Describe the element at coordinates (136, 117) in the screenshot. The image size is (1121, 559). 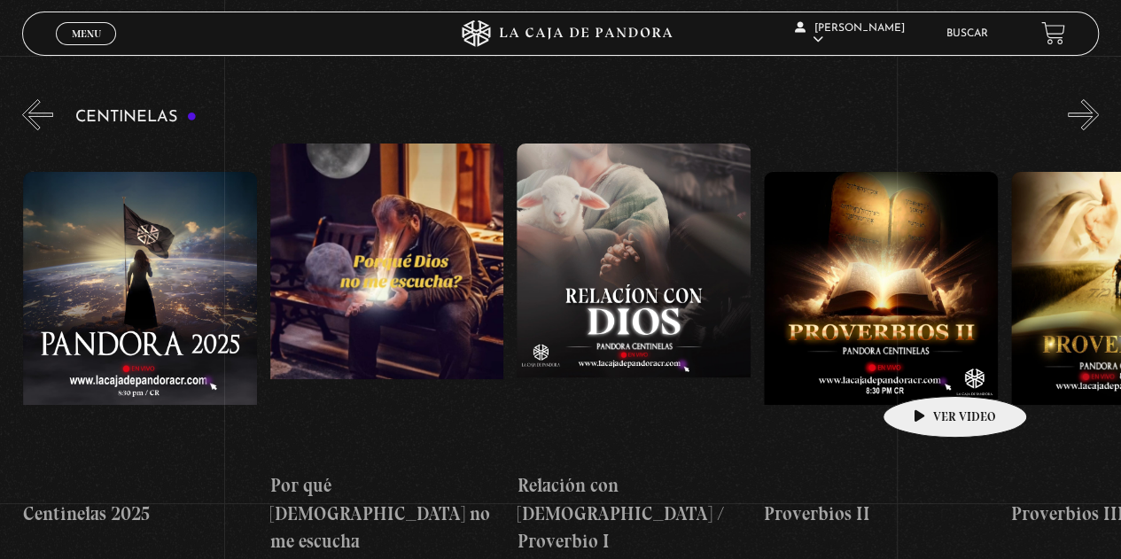
I see `h3: Centinelas` at that location.